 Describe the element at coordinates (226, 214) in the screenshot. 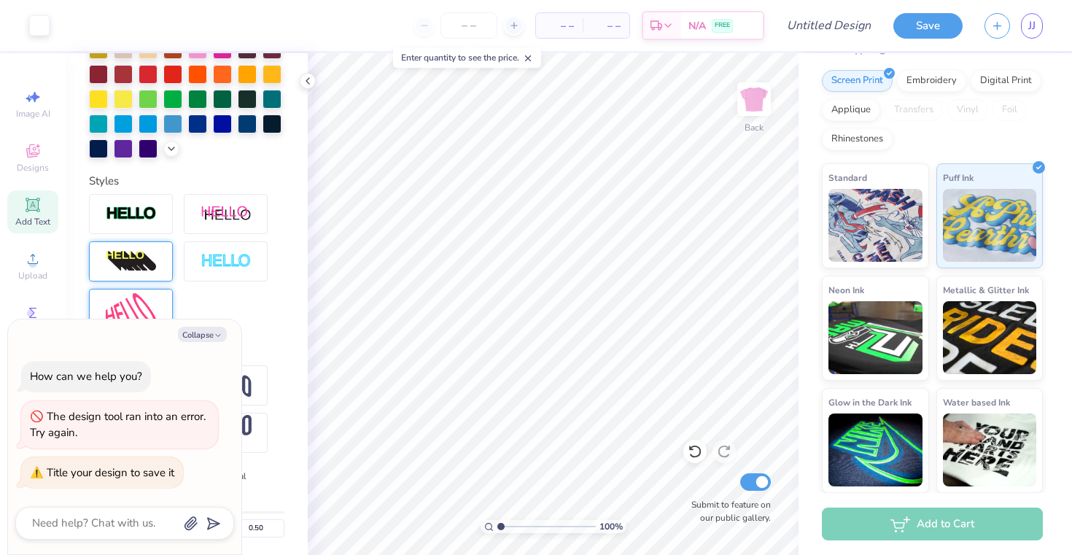

I see `img: Shadow` at that location.